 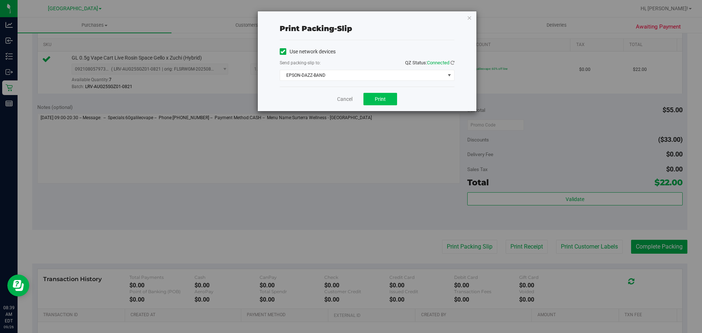 What do you see at coordinates (429, 63) in the screenshot?
I see `span: QZ Status:` at bounding box center [429, 63].